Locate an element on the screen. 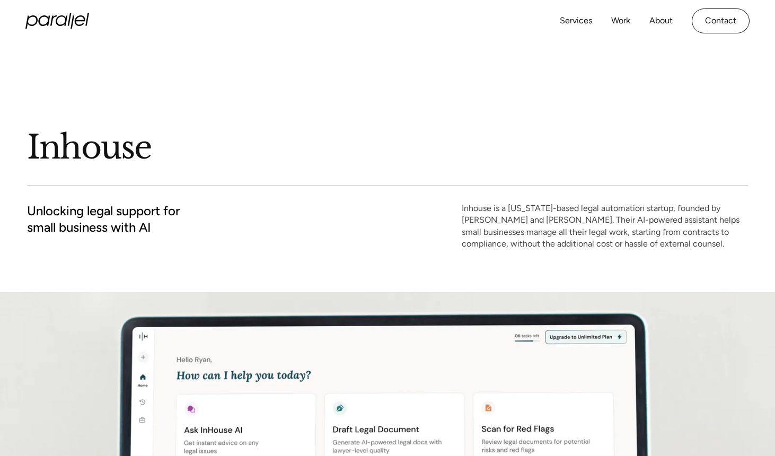 Image resolution: width=775 pixels, height=456 pixels. h1: Inhouse is located at coordinates (387, 147).